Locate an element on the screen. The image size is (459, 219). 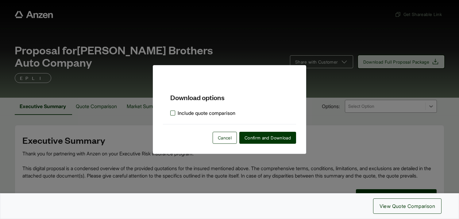
button: Confirm and Download is located at coordinates (267, 137).